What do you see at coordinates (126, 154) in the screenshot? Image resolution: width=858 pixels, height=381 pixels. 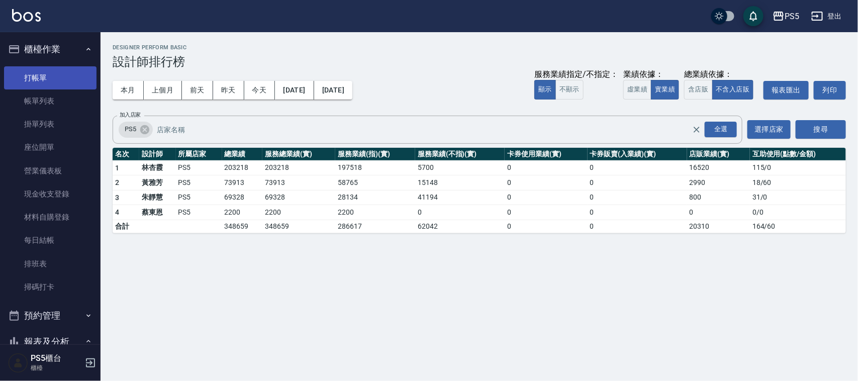 I see `th: 名次` at bounding box center [126, 154].